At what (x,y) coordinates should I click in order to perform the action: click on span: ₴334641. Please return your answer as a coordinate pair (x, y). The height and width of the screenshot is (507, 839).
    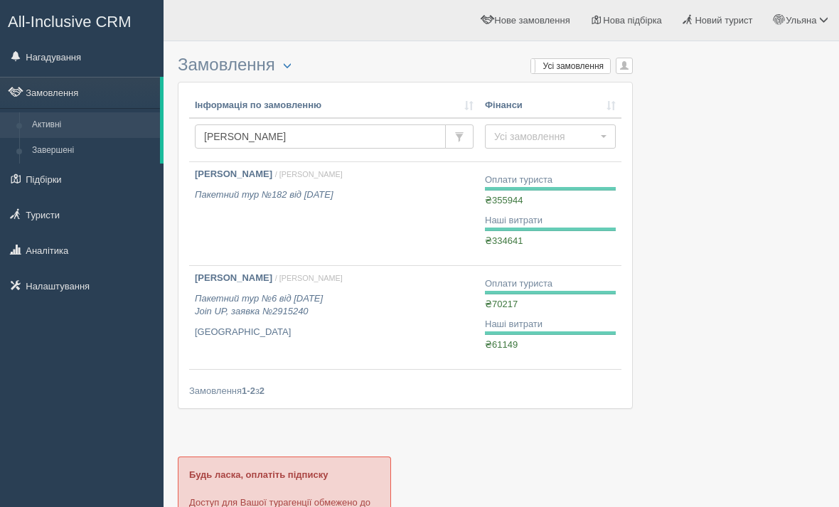
    Looking at the image, I should click on (504, 240).